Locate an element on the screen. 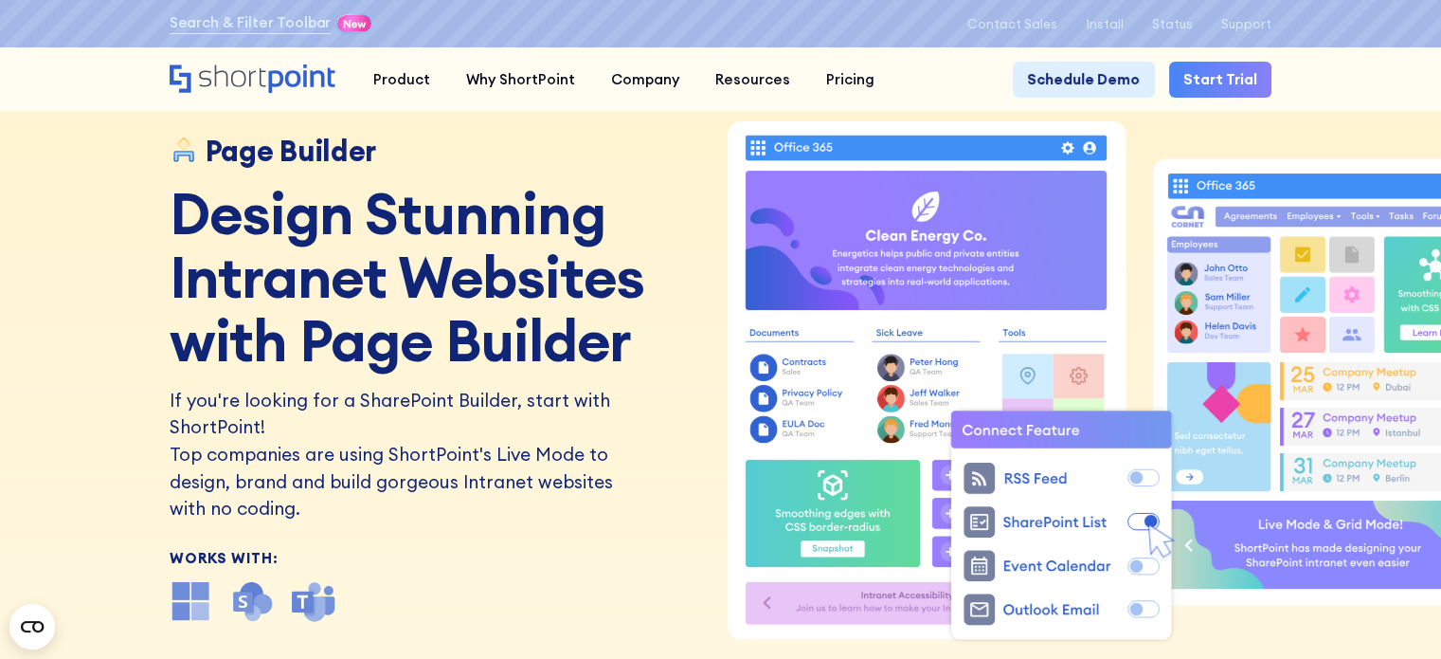 The width and height of the screenshot is (1441, 659). p: Install is located at coordinates (1104, 24).